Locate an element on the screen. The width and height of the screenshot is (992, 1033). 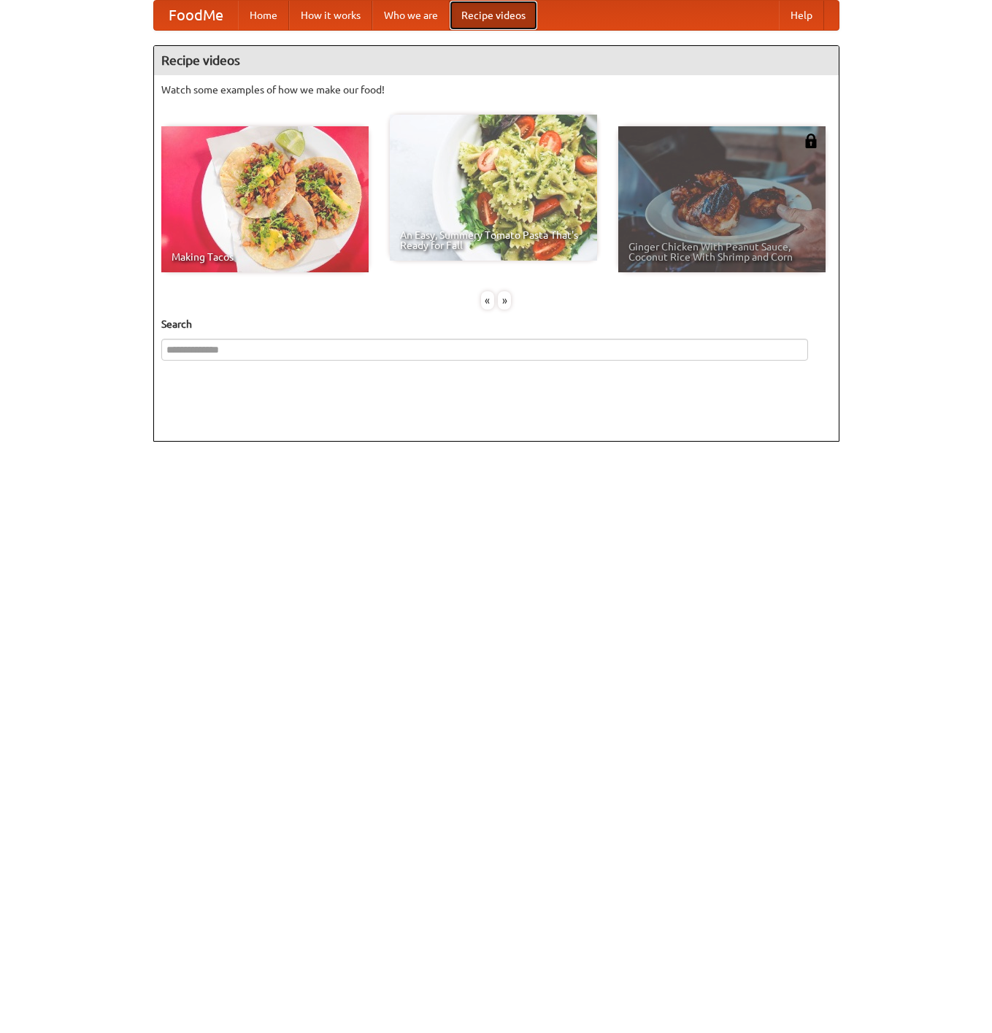
a: Recipe videos is located at coordinates (493, 15).